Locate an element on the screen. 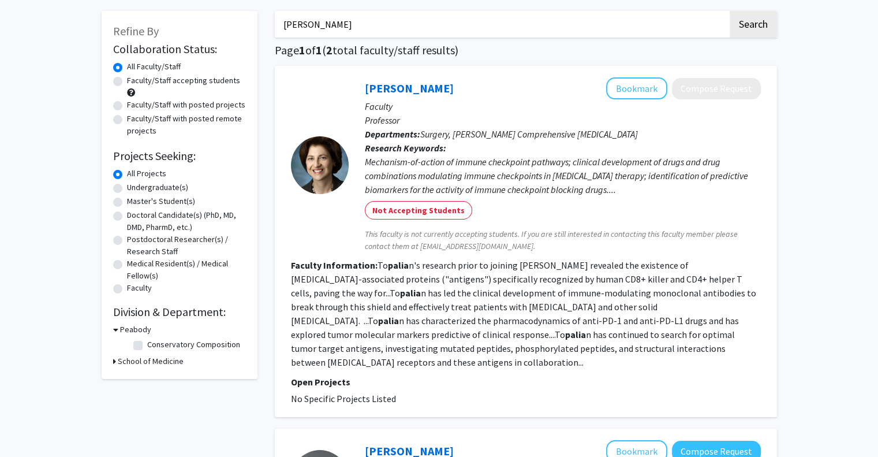 The height and width of the screenshot is (457, 878). label: Faculty is located at coordinates (139, 288).